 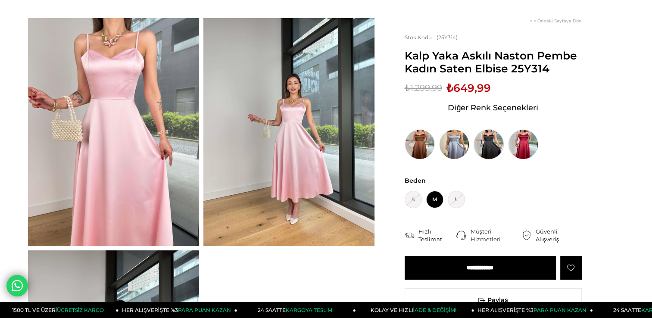 What do you see at coordinates (454, 144) in the screenshot?
I see `img: Kalp Yaka Askılı Naston Mavi Kadın Saten Elbise 25Y314` at bounding box center [454, 144].